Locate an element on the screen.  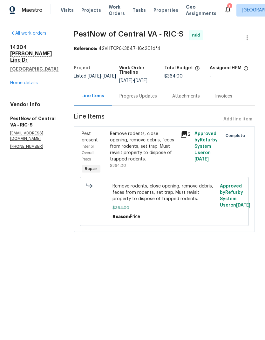
span: Remove rodents, close opening, remove debris, feces from rodents, set trap. Must revisit property... is located at coordinates (164, 192).